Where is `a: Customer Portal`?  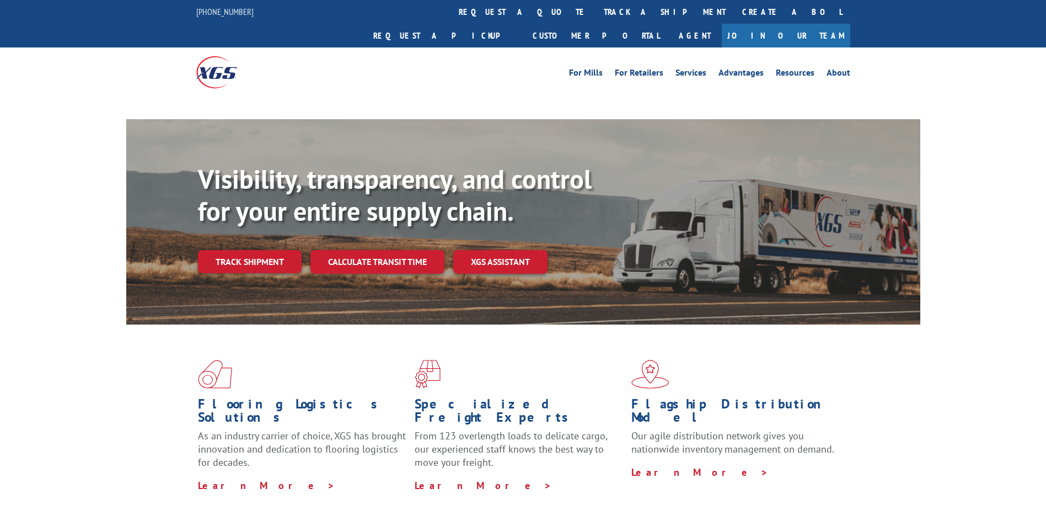 a: Customer Portal is located at coordinates (596, 35).